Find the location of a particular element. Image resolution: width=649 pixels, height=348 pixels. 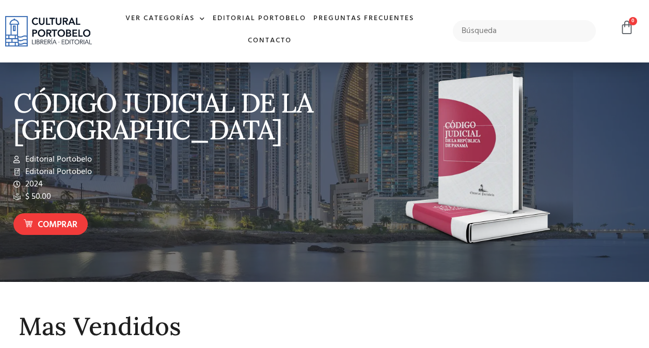

a: Preguntas frecuentes is located at coordinates (363, 19).